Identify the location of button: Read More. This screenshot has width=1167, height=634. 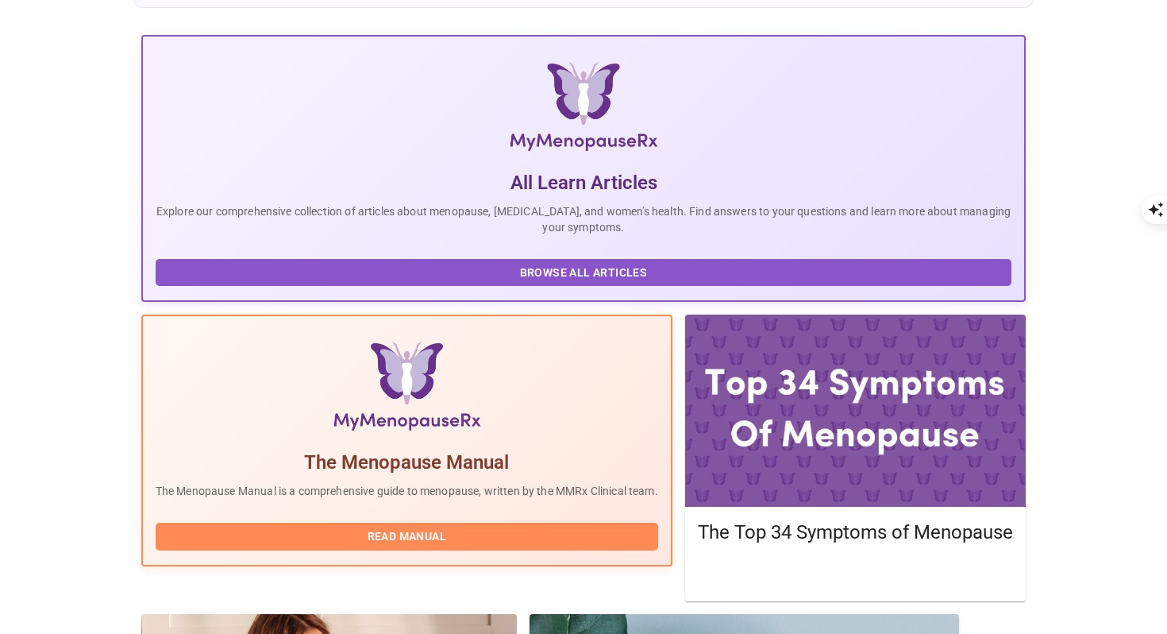
(855, 572).